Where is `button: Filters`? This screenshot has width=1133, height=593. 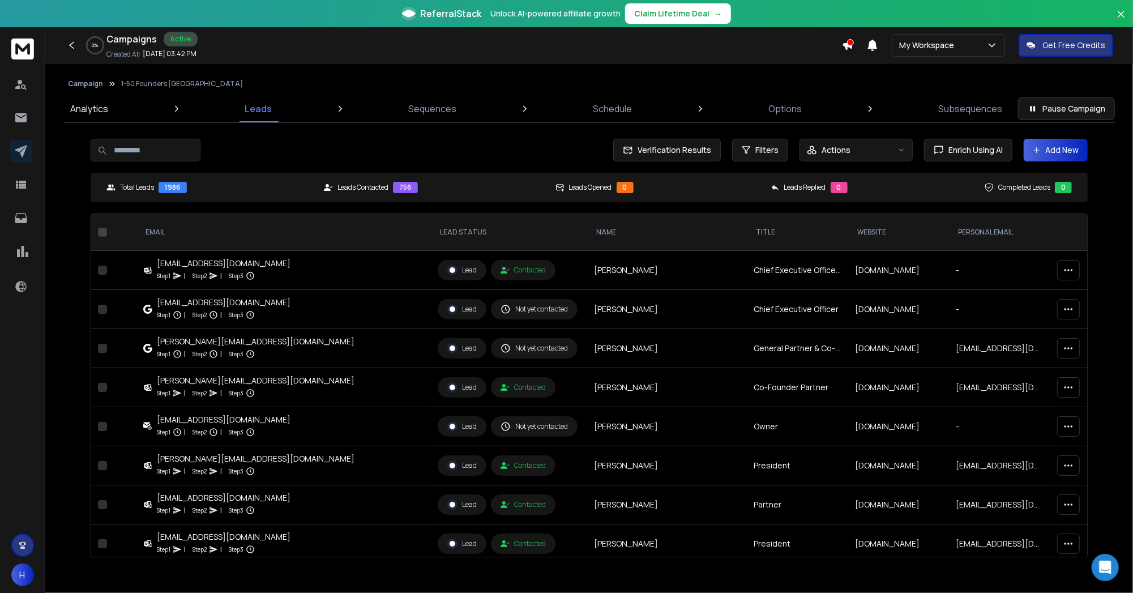 button: Filters is located at coordinates (760, 150).